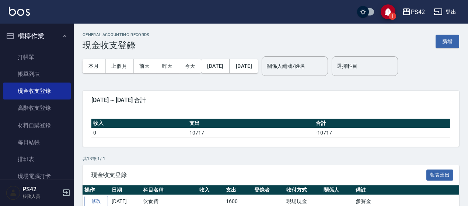  What do you see at coordinates (413, 12) in the screenshot?
I see `button: PS42` at bounding box center [413, 12].